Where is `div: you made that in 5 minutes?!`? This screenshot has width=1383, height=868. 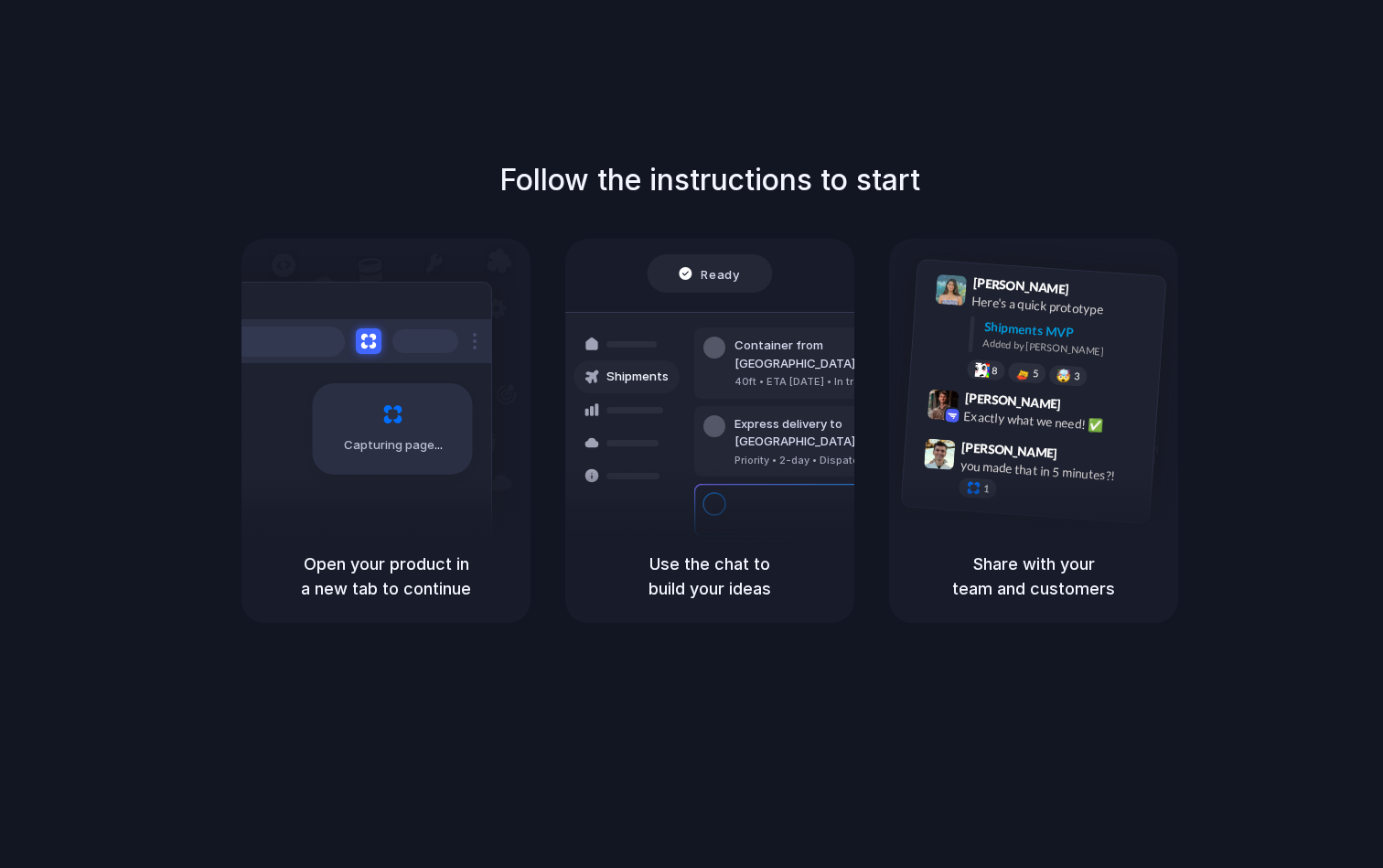 div: you made that in 5 minutes?! is located at coordinates (1051, 471).